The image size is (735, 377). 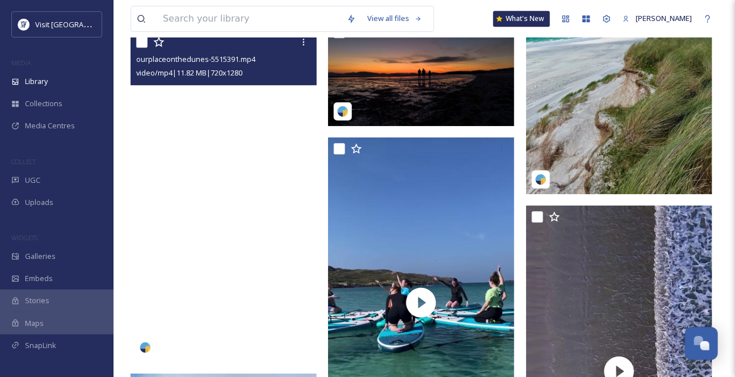 I want to click on button: Open Chat, so click(x=702, y=344).